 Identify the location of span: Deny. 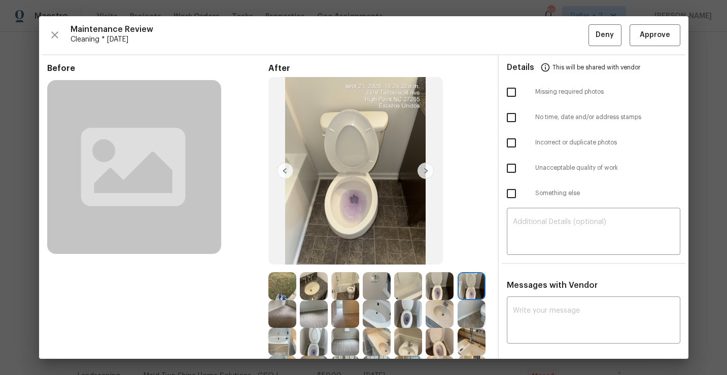
(605, 35).